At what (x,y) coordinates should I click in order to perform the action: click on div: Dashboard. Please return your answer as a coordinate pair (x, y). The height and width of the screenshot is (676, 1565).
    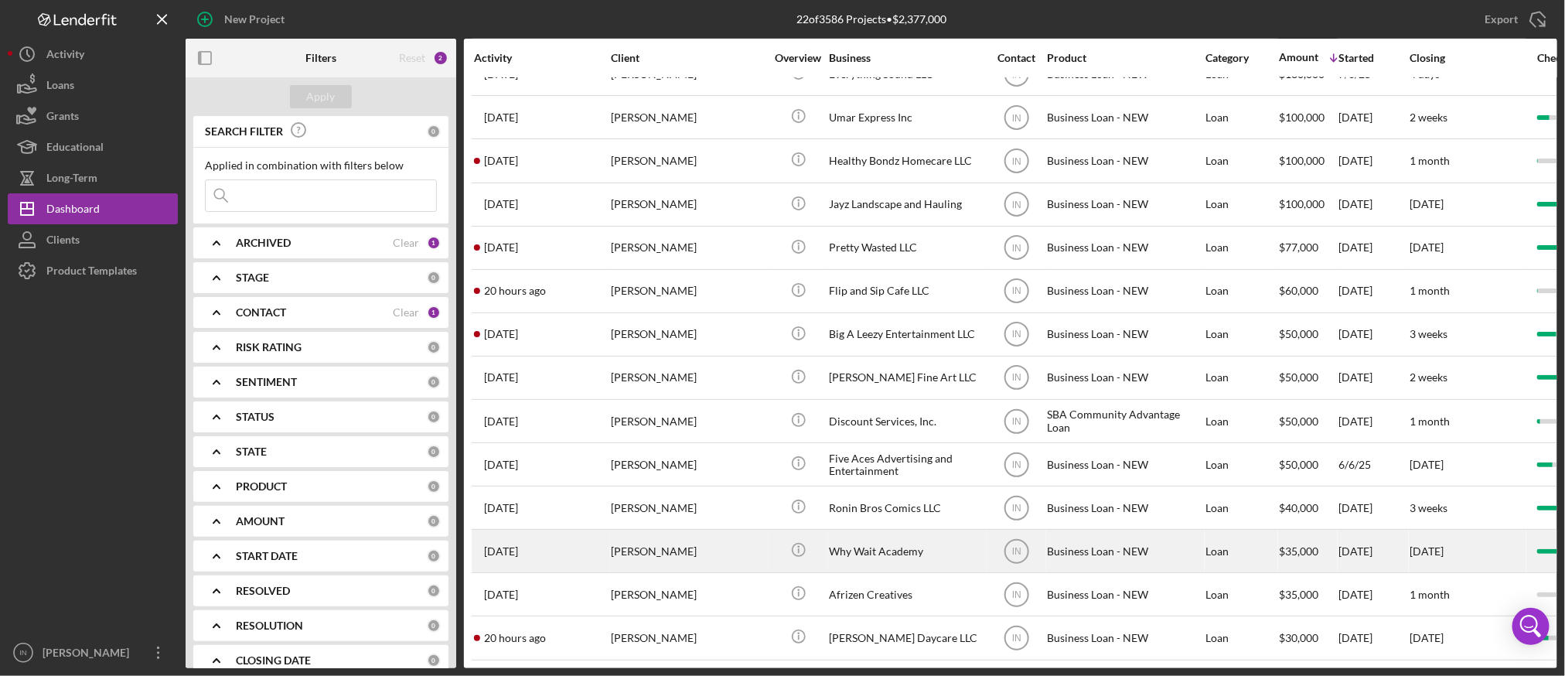
    Looking at the image, I should click on (73, 210).